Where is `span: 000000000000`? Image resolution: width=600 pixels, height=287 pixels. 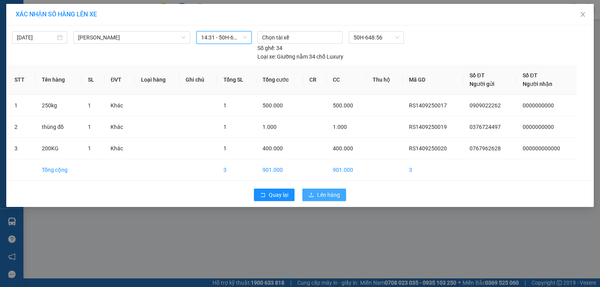 span: 000000000000 is located at coordinates (541, 148).